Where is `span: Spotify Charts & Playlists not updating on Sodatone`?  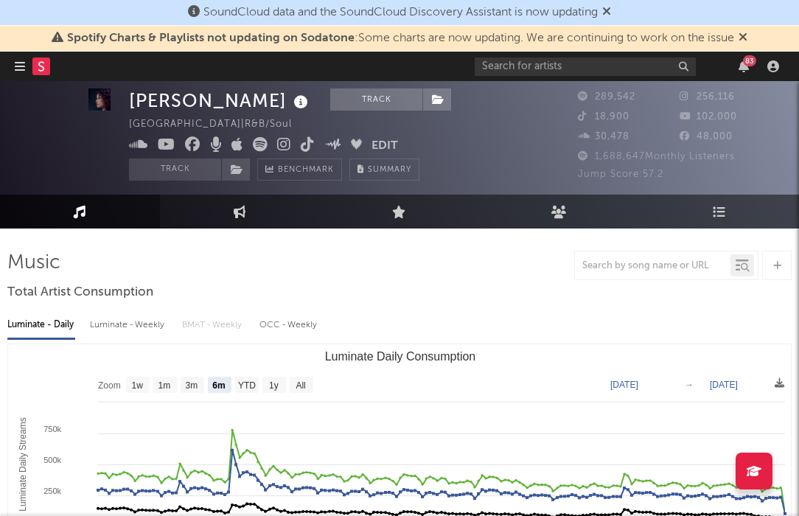 span: Spotify Charts & Playlists not updating on Sodatone is located at coordinates (211, 38).